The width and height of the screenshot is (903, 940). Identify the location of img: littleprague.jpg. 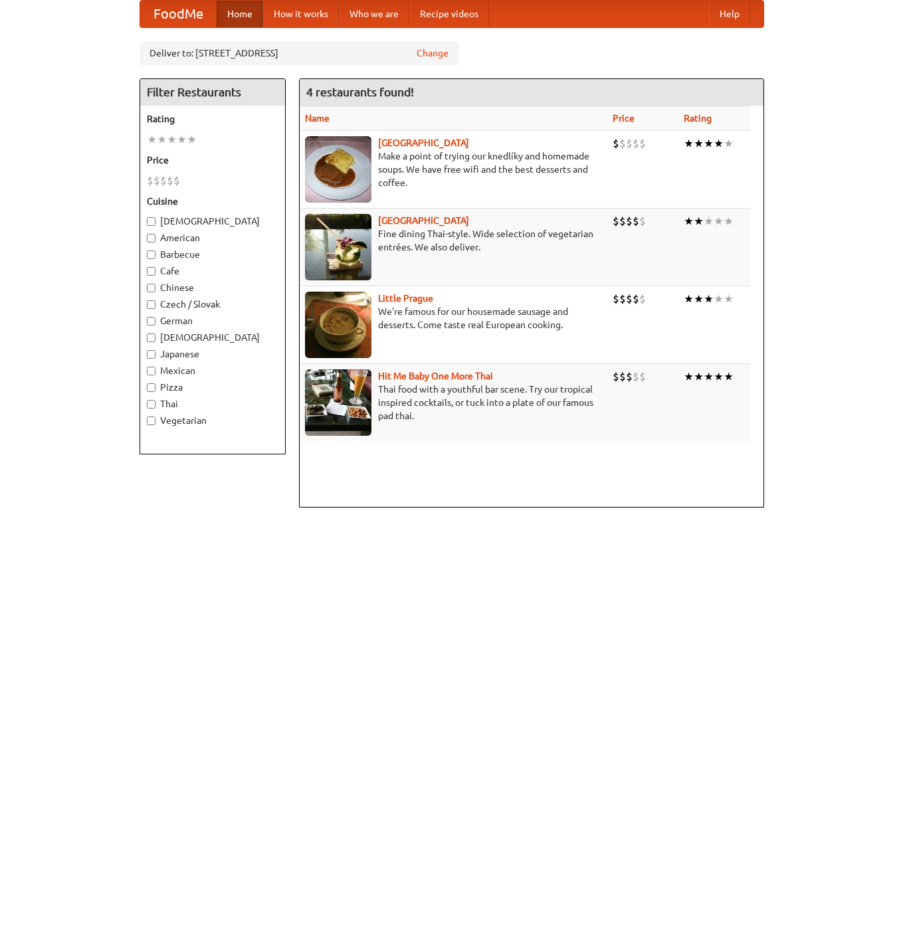
(338, 325).